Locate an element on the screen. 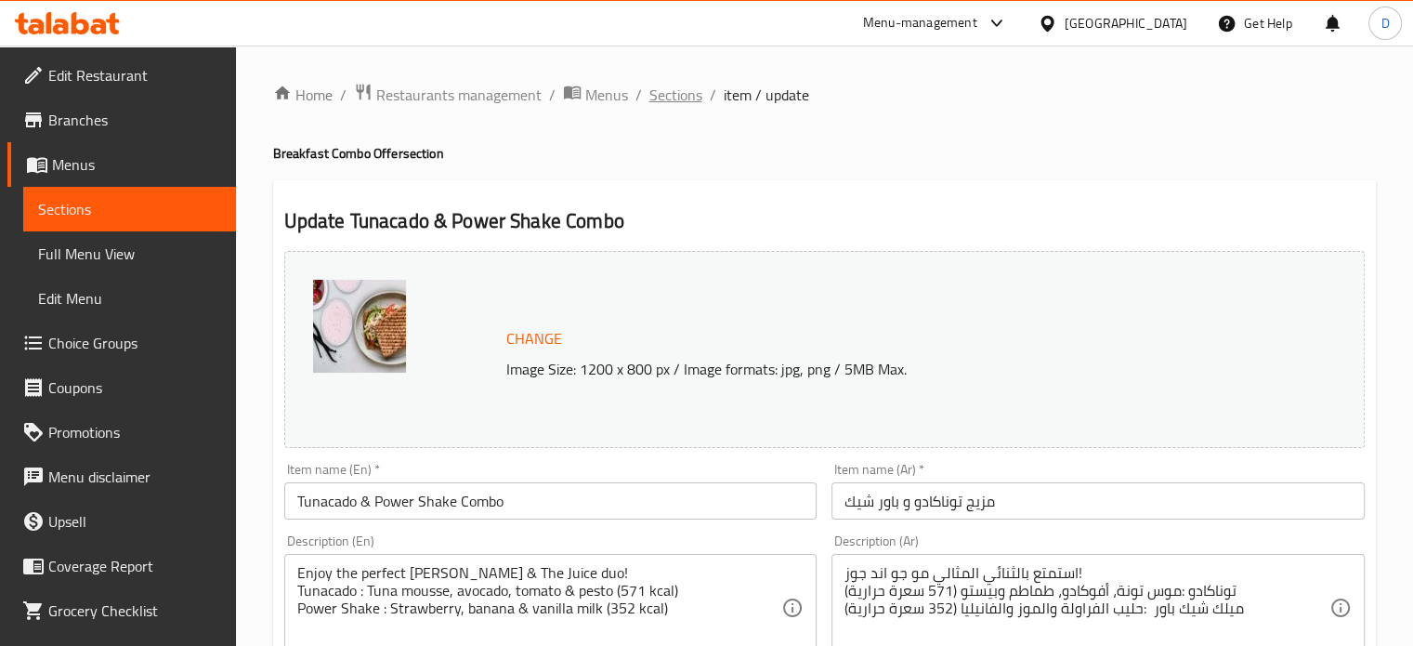 This screenshot has width=1413, height=646. span: Menu disclaimer is located at coordinates (135, 477).